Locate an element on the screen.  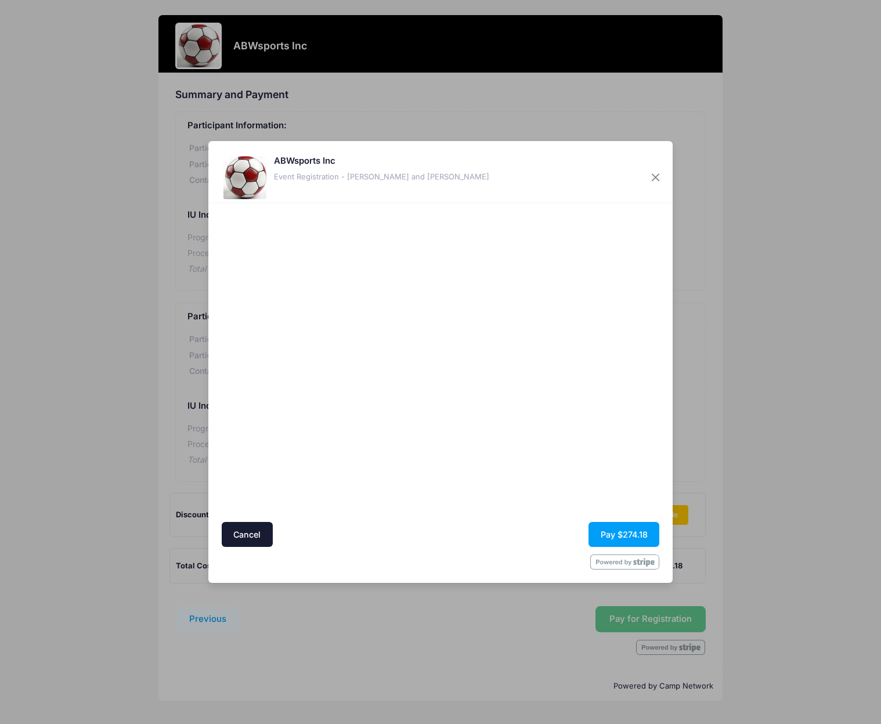
button: Cancel is located at coordinates (247, 534).